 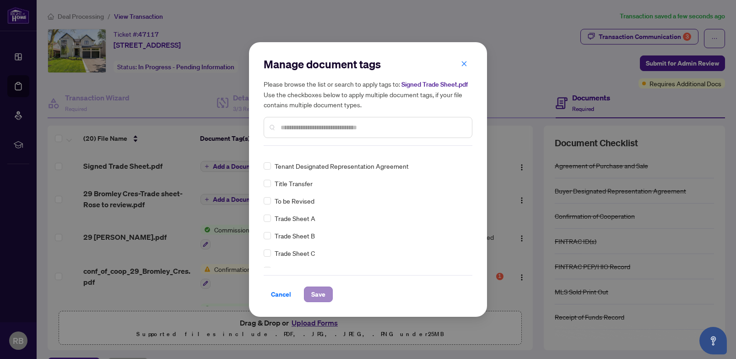 I want to click on span: Save, so click(x=318, y=294).